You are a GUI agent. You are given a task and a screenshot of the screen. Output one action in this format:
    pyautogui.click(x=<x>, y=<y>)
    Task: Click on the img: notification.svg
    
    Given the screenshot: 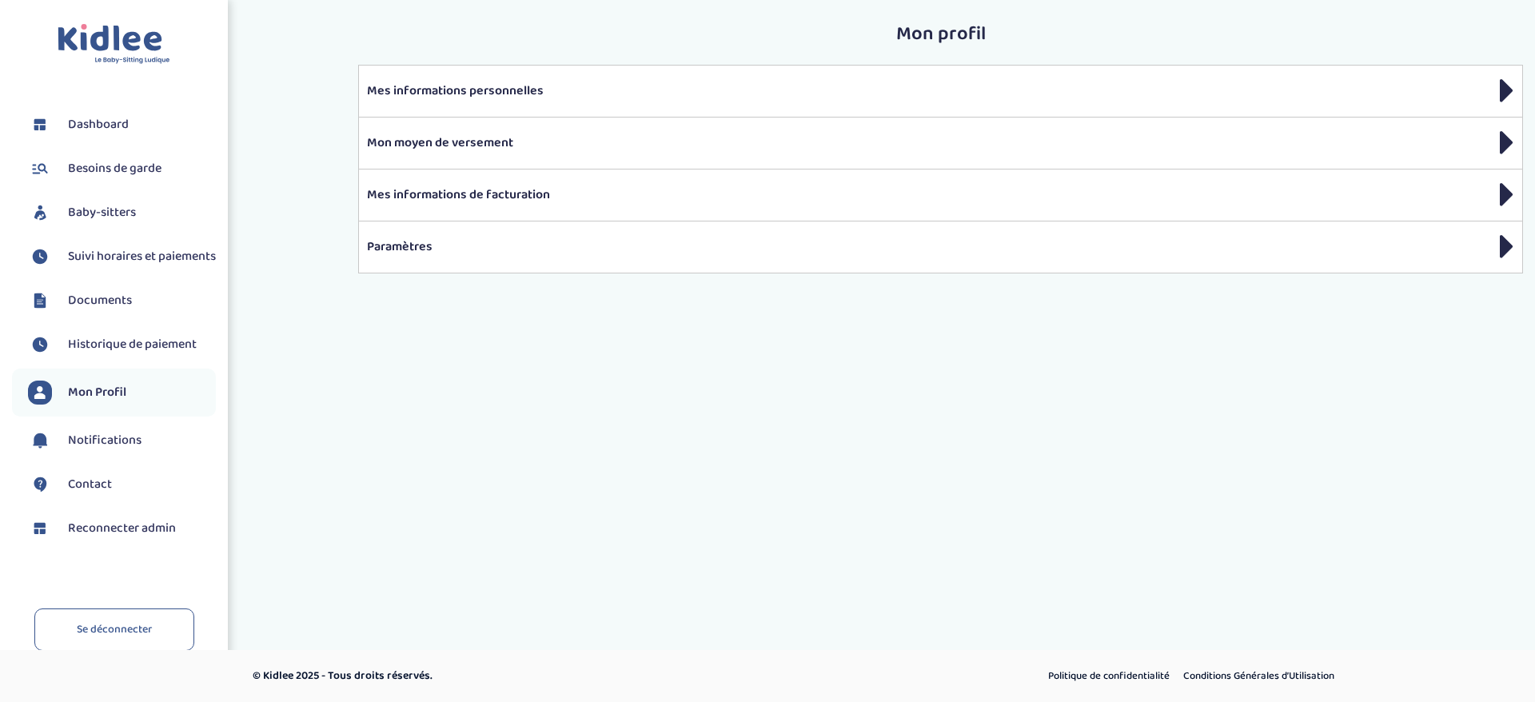 What is the action you would take?
    pyautogui.click(x=40, y=441)
    